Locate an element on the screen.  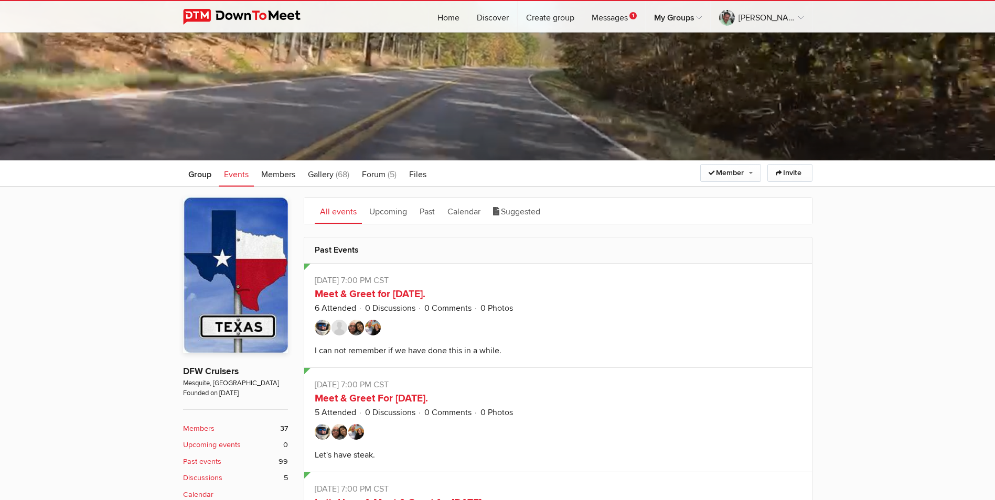
a: Discover is located at coordinates (493, 17).